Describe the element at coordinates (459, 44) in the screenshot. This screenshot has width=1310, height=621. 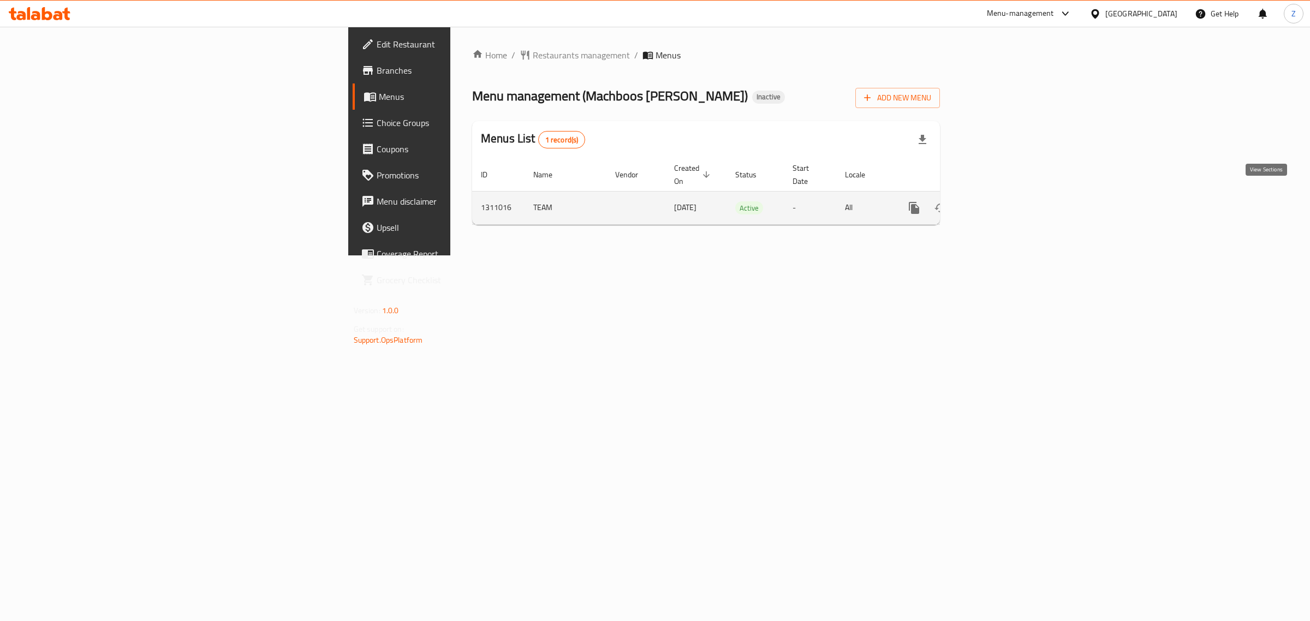
I see `a: Edit Restaurant` at that location.